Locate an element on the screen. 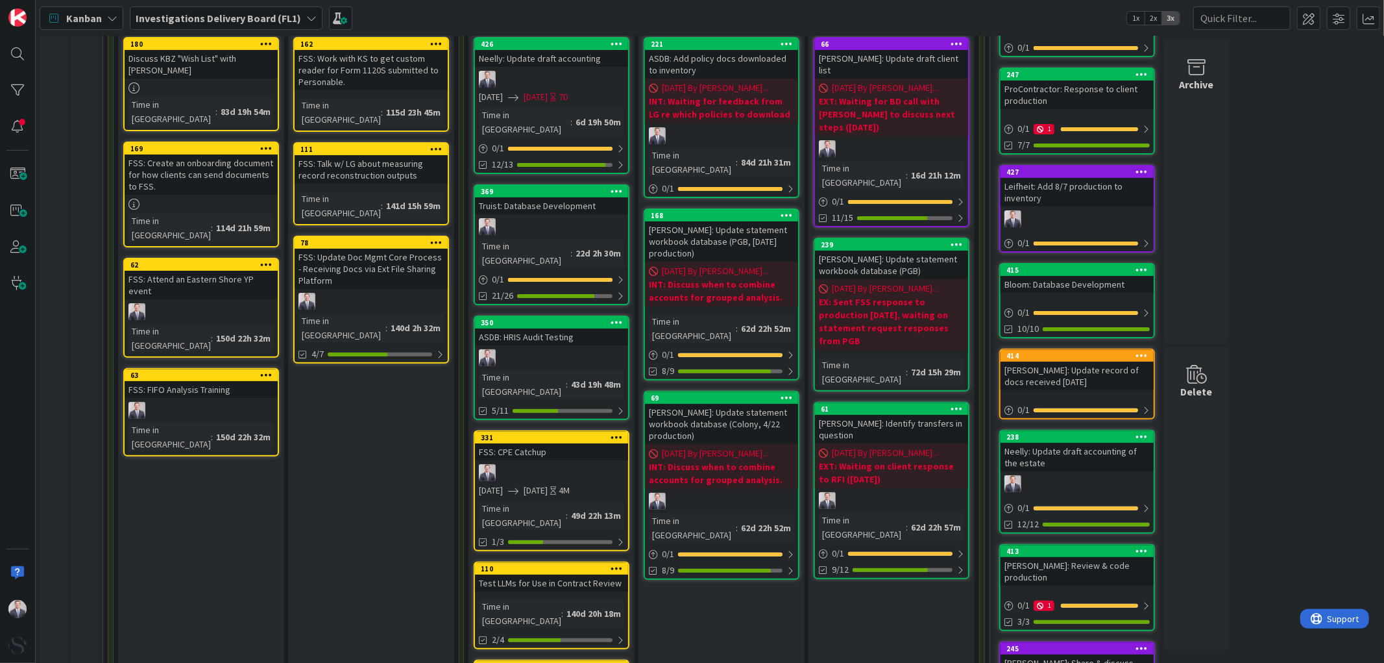  div: 162FSS: Work with KS to get custom reader for Form 1120S submitted to Personable. is located at coordinates (371, 64).